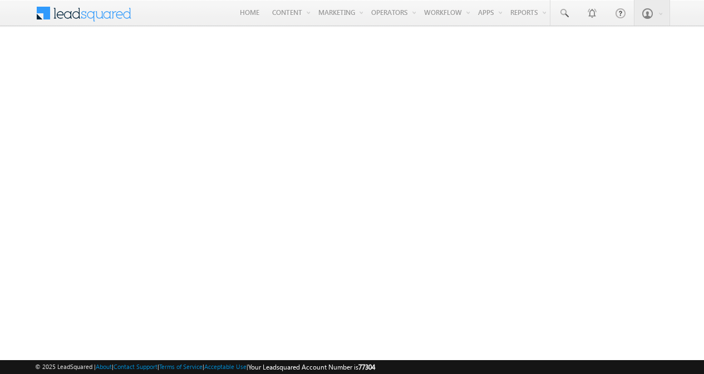 The width and height of the screenshot is (704, 374). I want to click on a: Contact Support, so click(135, 367).